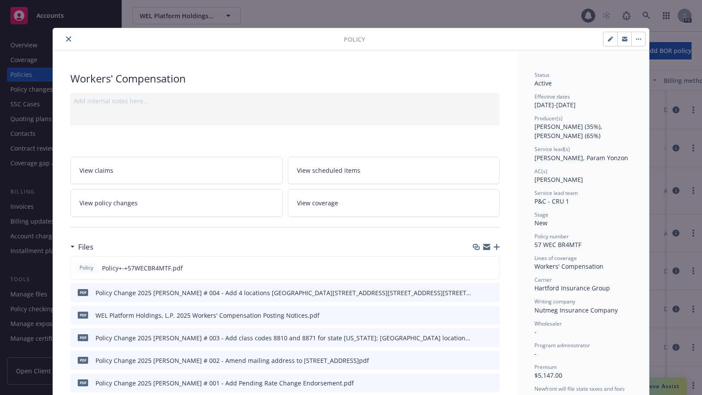 Image resolution: width=702 pixels, height=395 pixels. What do you see at coordinates (142, 268) in the screenshot?
I see `span: Policy+-+57WECBR4MTF.pdf` at bounding box center [142, 268].